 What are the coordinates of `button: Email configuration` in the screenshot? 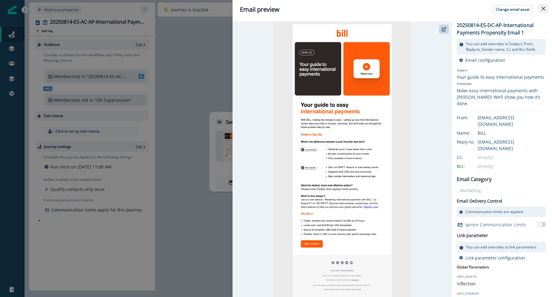 It's located at (482, 60).